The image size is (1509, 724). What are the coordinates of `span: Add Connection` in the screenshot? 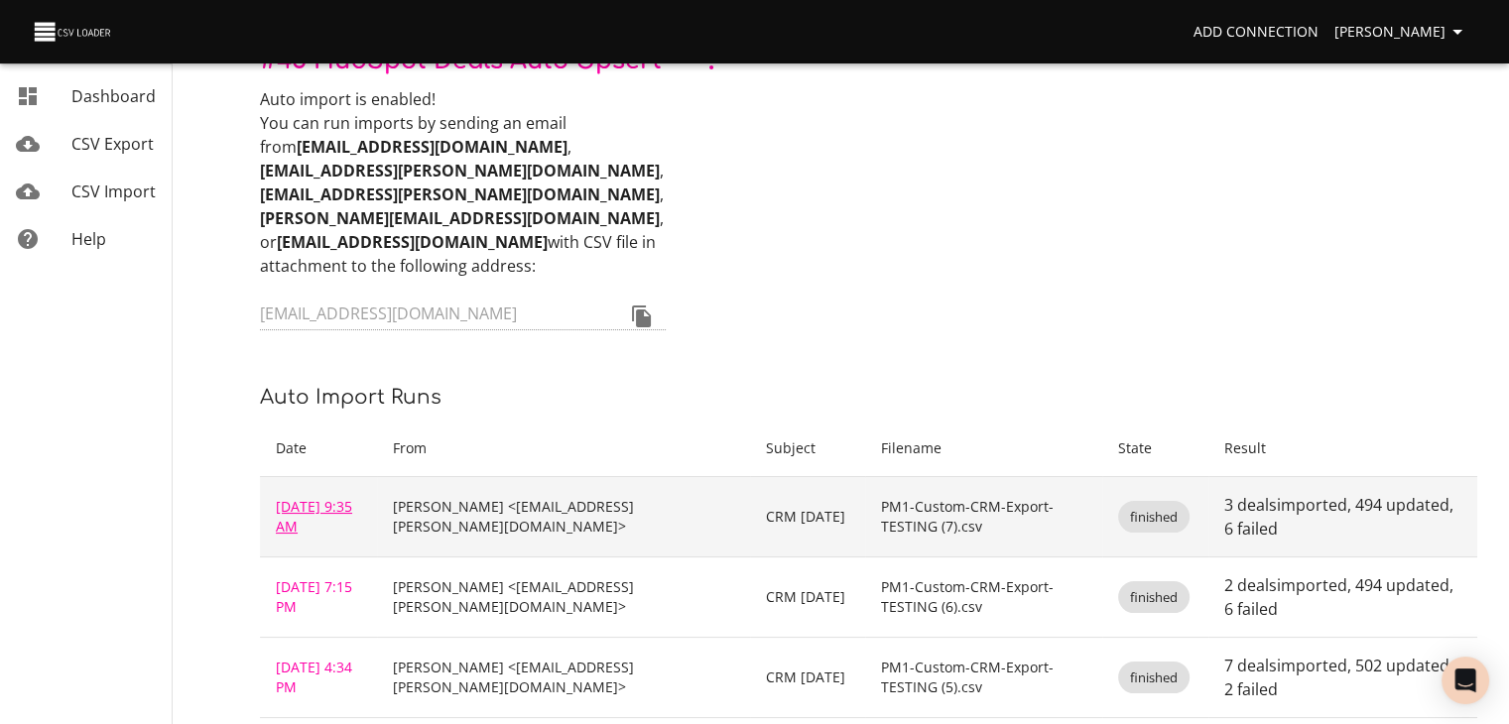 It's located at (1256, 32).